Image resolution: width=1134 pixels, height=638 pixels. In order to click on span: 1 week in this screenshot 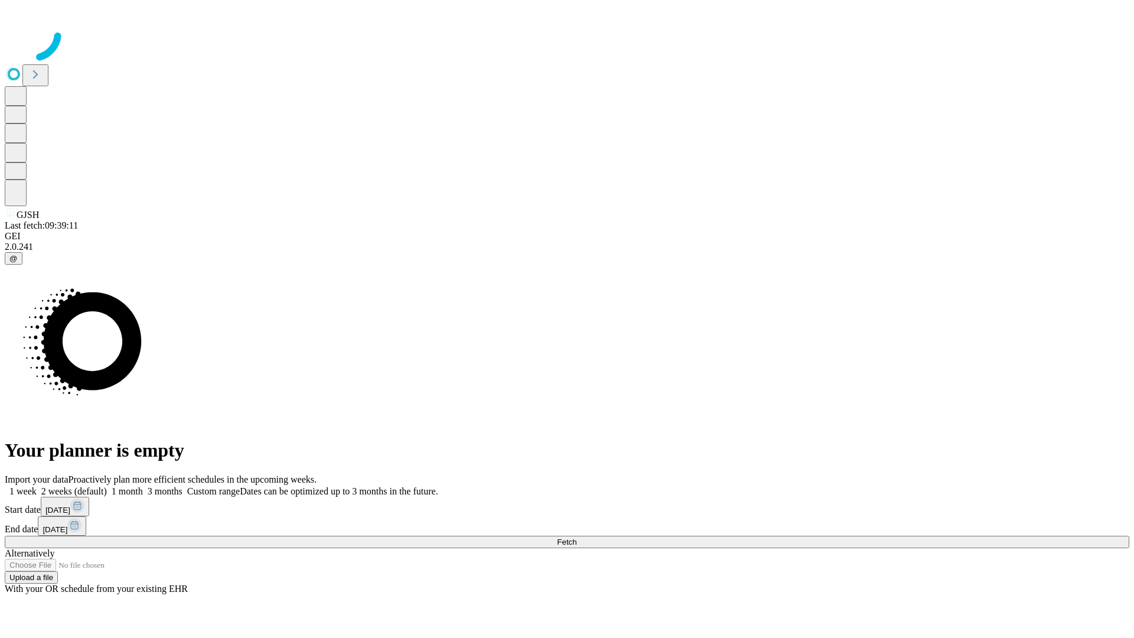, I will do `click(23, 491)`.